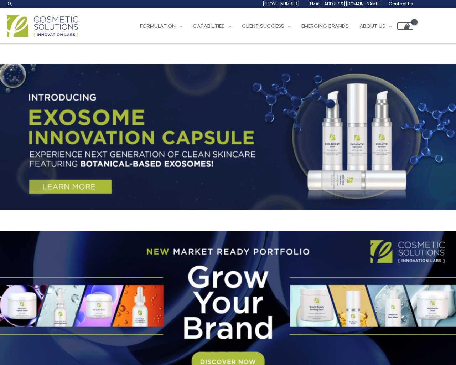 This screenshot has height=365, width=456. Describe the element at coordinates (158, 26) in the screenshot. I see `span: Formulation` at that location.